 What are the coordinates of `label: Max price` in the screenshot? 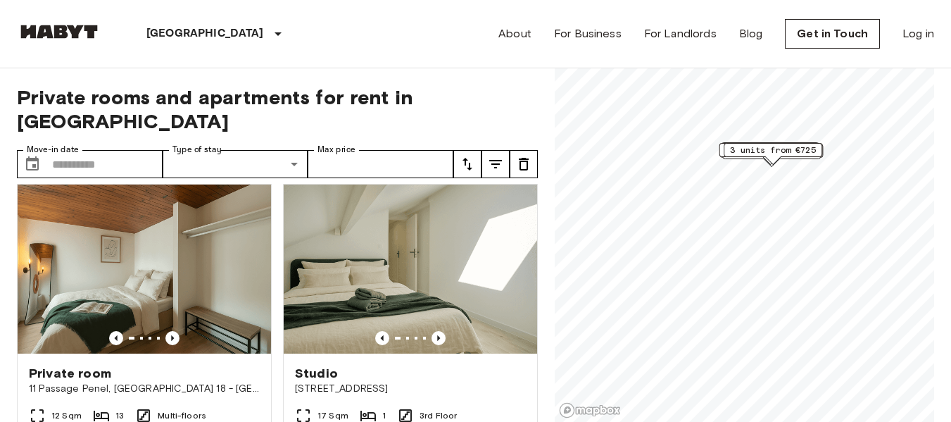 It's located at (337, 149).